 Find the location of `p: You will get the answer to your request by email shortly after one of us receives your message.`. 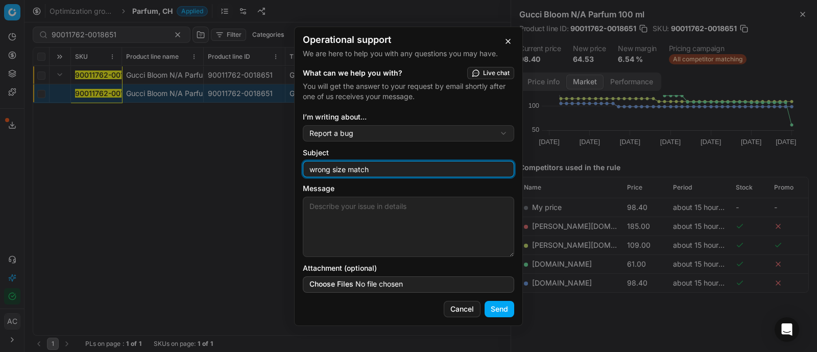

p: You will get the answer to your request by email shortly after one of us receives your message. is located at coordinates (409, 91).